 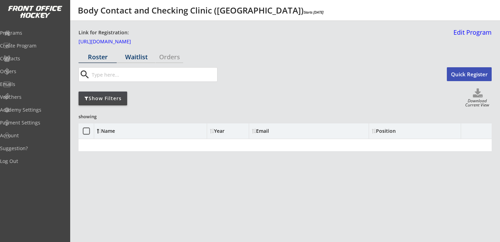 I want to click on div: Email, so click(x=283, y=131).